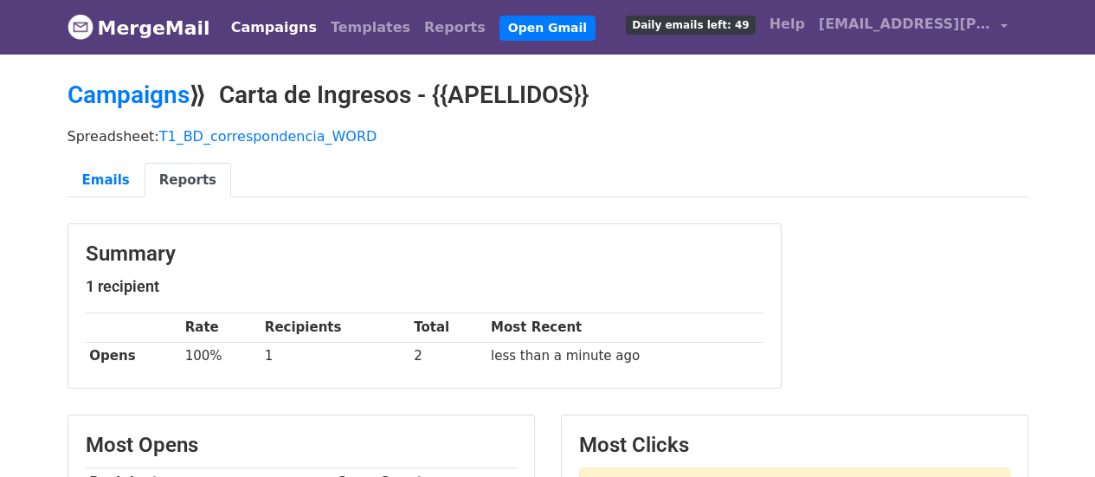 Image resolution: width=1095 pixels, height=477 pixels. What do you see at coordinates (548, 136) in the screenshot?
I see `p: Spreadsheet:` at bounding box center [548, 136].